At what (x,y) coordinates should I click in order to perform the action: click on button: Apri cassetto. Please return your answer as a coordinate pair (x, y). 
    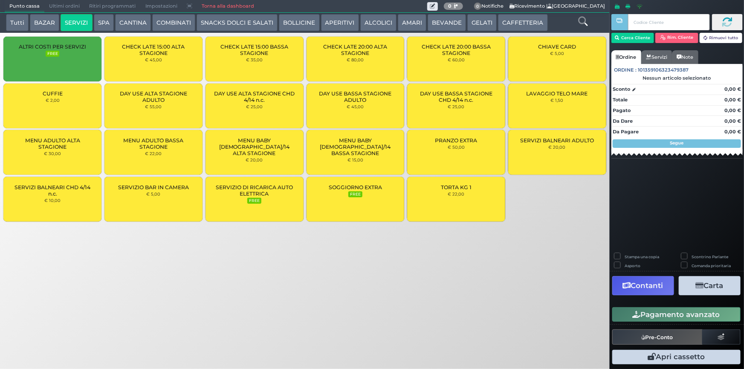
    Looking at the image, I should click on (676, 357).